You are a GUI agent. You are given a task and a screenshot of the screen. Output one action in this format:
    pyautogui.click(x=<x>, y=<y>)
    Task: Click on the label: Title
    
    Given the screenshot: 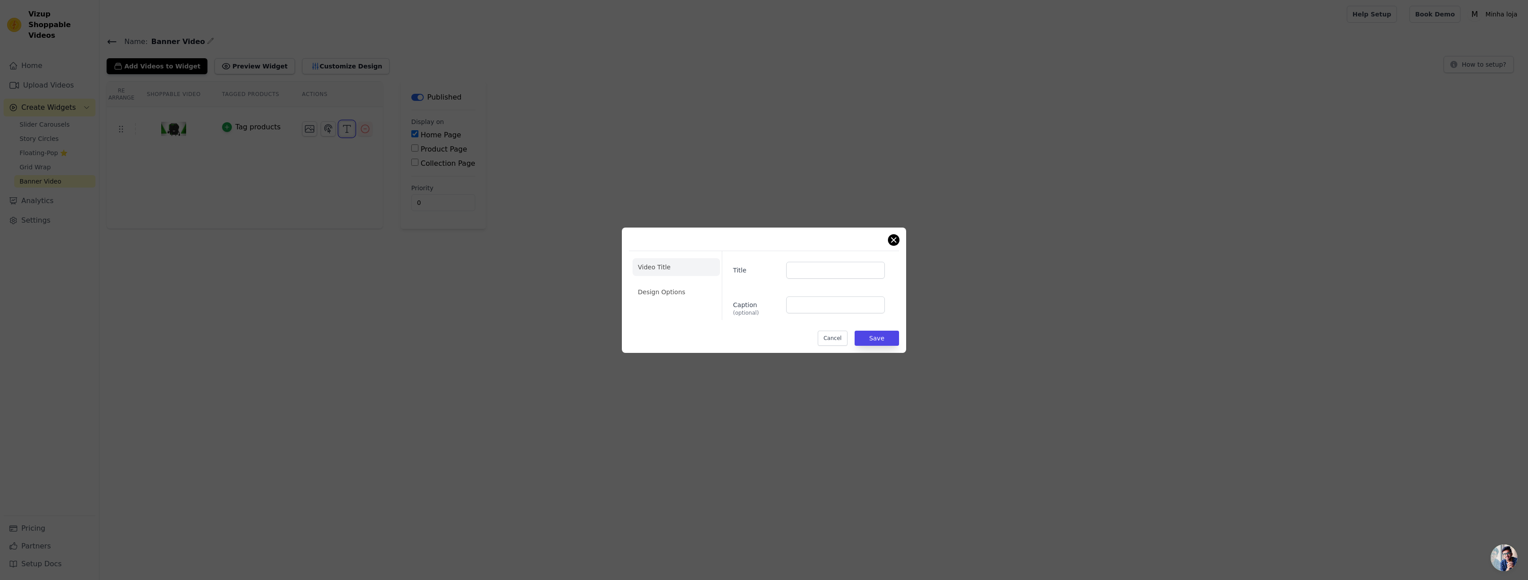 What is the action you would take?
    pyautogui.click(x=755, y=268)
    